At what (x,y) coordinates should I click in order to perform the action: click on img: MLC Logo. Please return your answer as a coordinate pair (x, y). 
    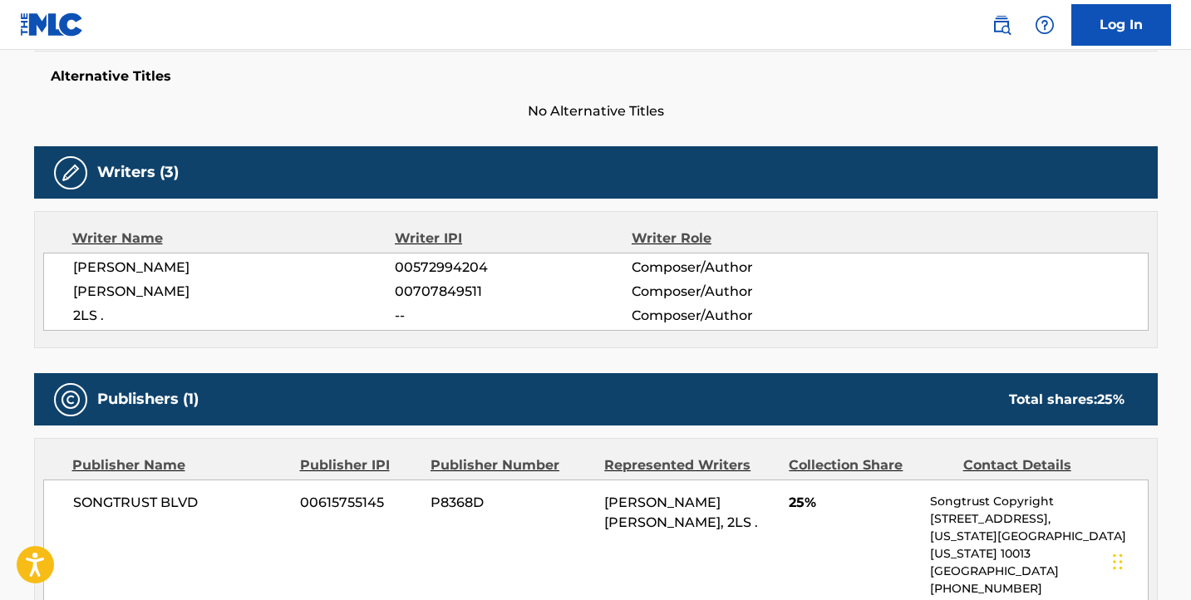
    Looking at the image, I should click on (52, 24).